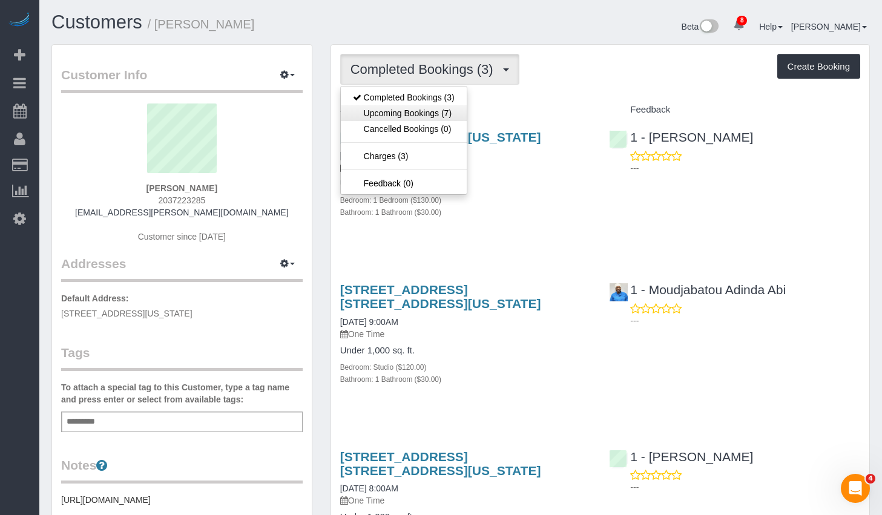 The height and width of the screenshot is (515, 882). Describe the element at coordinates (182, 393) in the screenshot. I see `label: To attach a special tag to this Customer, type a tag name and press enter or select from availabl...` at that location.